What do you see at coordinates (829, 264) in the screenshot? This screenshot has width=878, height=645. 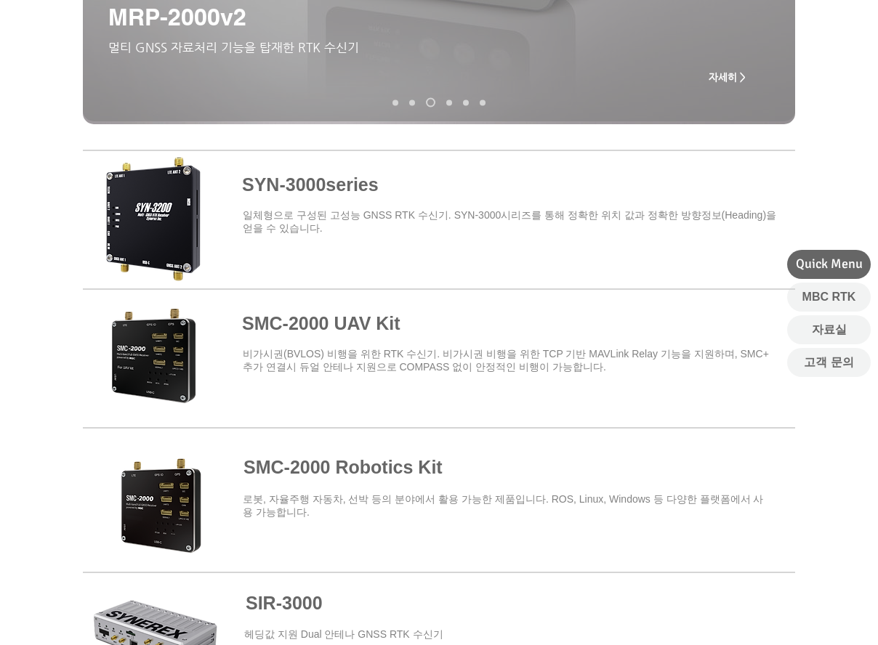 I see `span: Quick Menu` at bounding box center [829, 264].